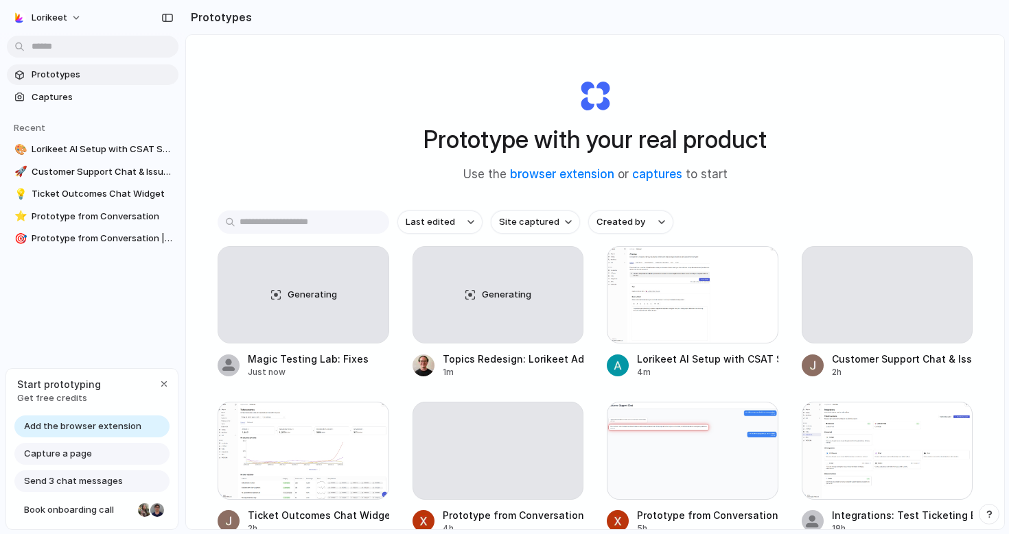 This screenshot has width=1009, height=534. Describe the element at coordinates (102, 97) in the screenshot. I see `span: Captures` at that location.